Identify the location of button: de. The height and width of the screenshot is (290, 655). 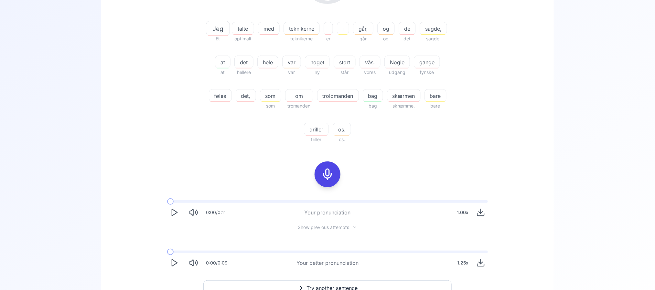
(407, 28).